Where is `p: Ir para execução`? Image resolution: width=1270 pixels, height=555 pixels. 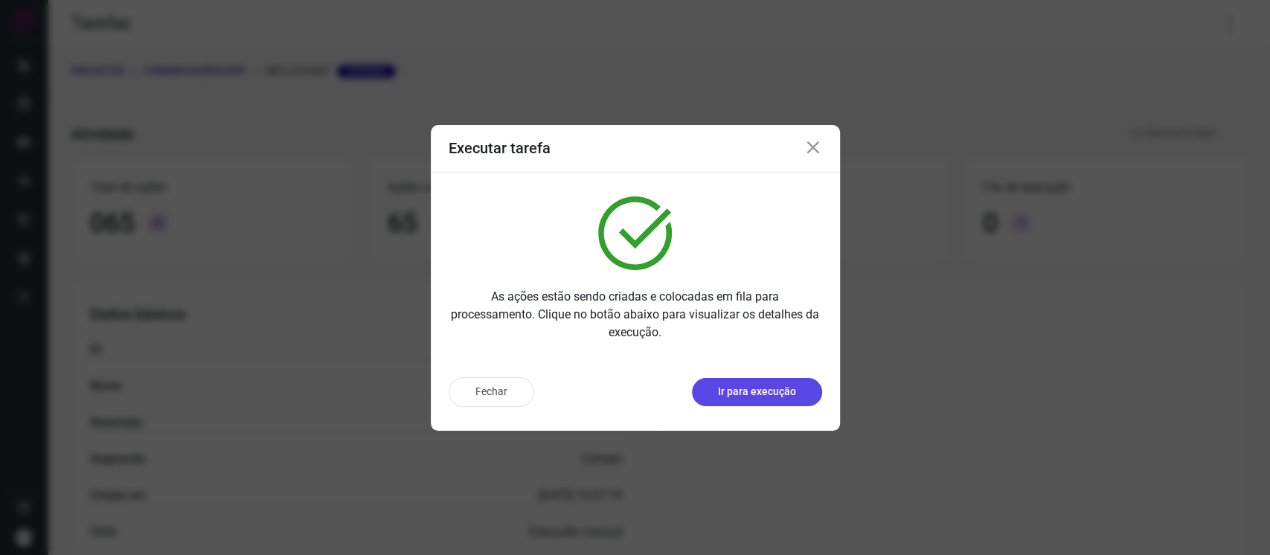
p: Ir para execução is located at coordinates (757, 391).